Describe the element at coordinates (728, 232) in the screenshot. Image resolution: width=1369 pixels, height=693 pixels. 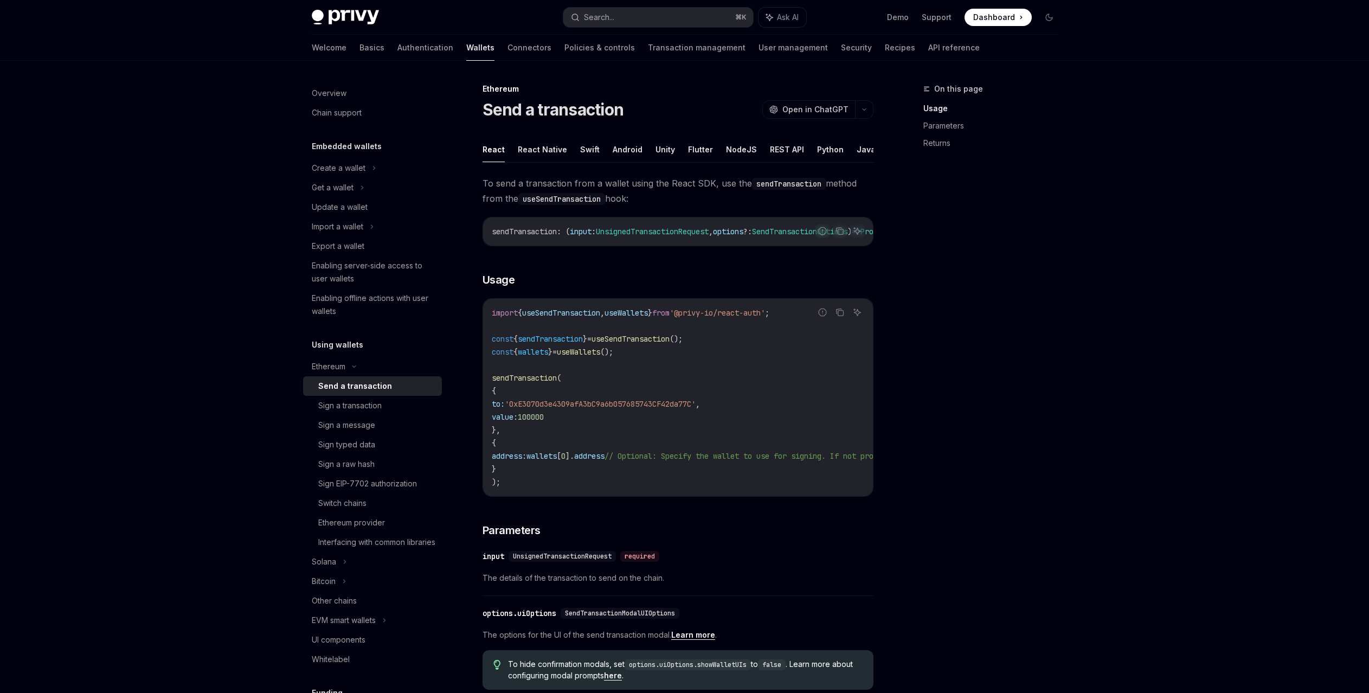
I see `span: options` at that location.